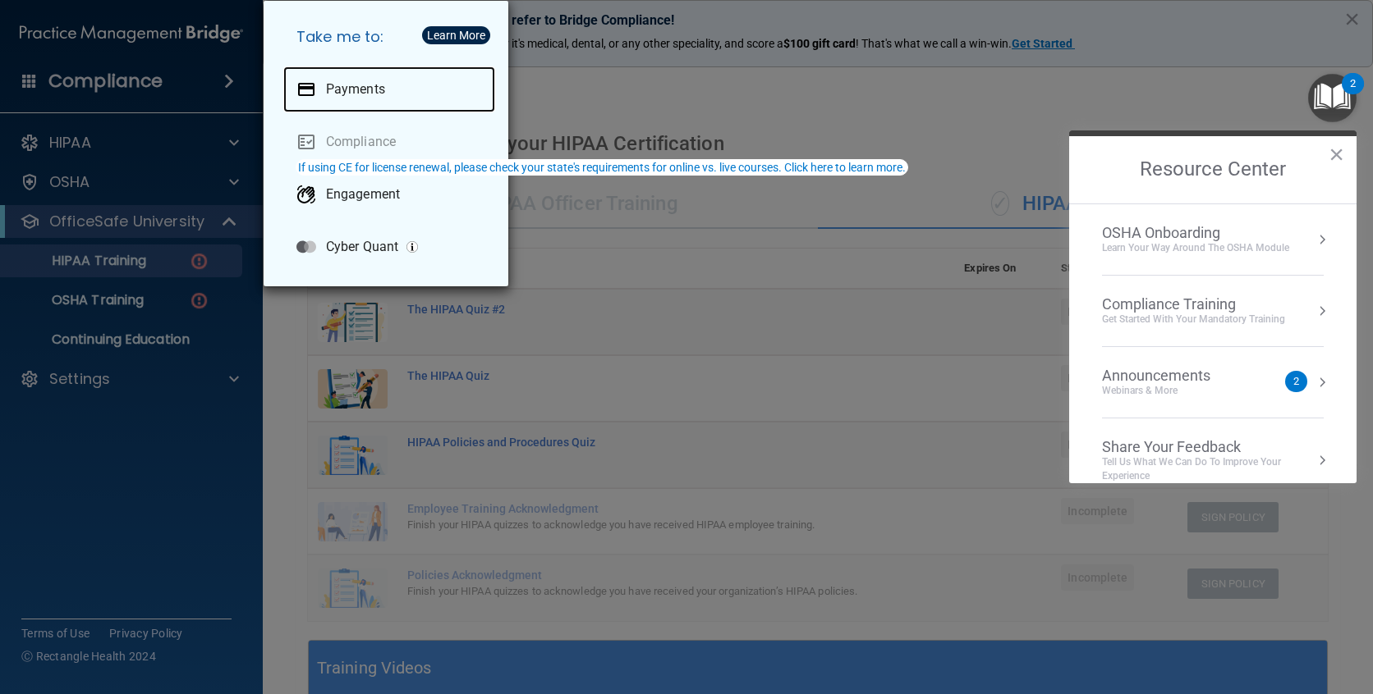 The height and width of the screenshot is (694, 1373). What do you see at coordinates (1195, 248) in the screenshot?
I see `div: Learn your way around the OSHA module` at bounding box center [1195, 248].